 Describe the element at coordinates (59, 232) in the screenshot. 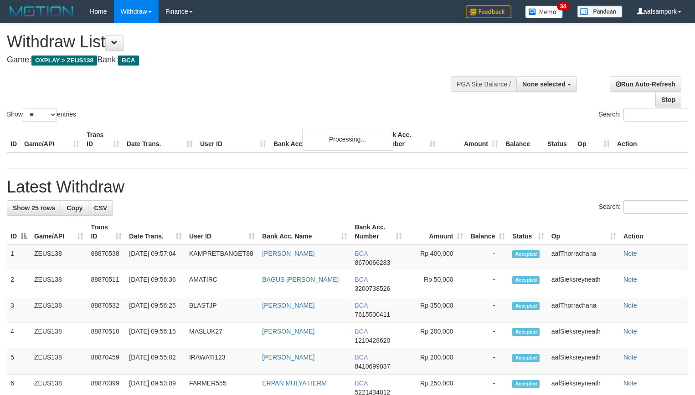

I see `th: Game/API: activate to sort column ascending` at that location.